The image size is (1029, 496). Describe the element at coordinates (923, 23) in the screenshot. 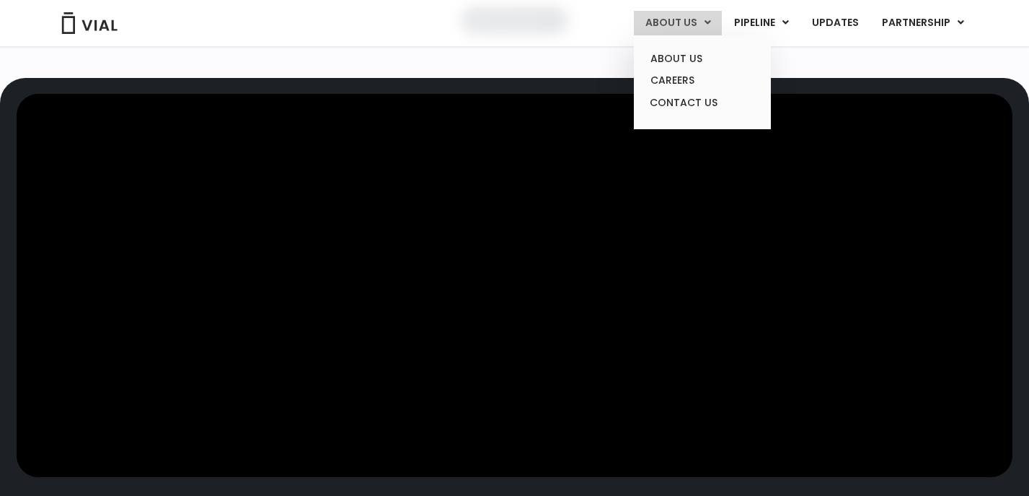

I see `a: PARTNERSHIPMenu Toggle` at that location.